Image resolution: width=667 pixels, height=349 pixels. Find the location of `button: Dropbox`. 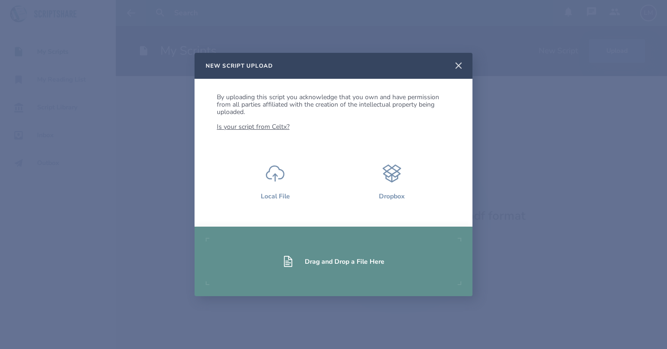

button: Dropbox is located at coordinates (392, 182).